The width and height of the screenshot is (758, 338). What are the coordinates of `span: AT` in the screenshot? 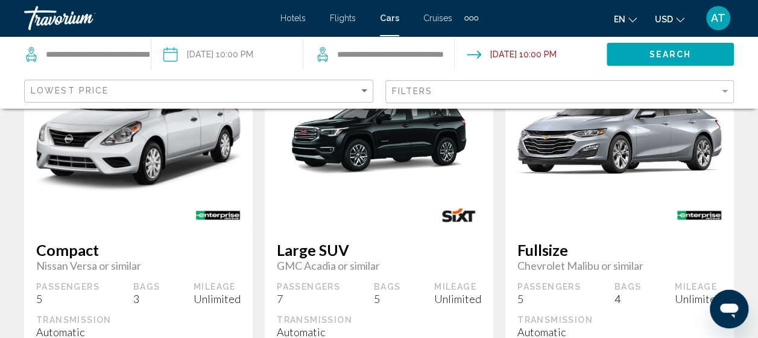 It's located at (718, 18).